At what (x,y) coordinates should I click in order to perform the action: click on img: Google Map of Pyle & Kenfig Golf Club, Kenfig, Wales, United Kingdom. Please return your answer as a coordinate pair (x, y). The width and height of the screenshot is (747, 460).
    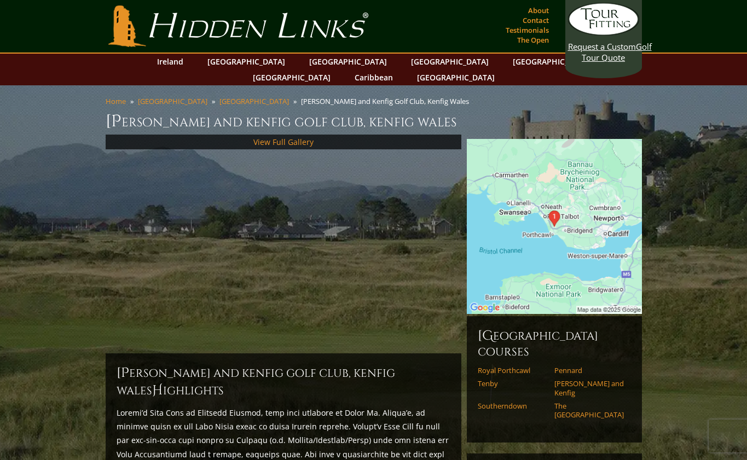
    Looking at the image, I should click on (555, 227).